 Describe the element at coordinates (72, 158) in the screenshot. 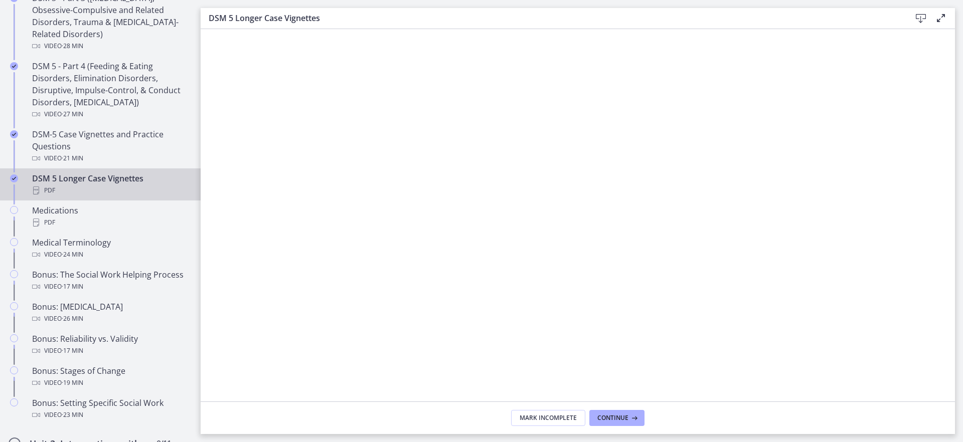

I see `span: · 21 min` at that location.